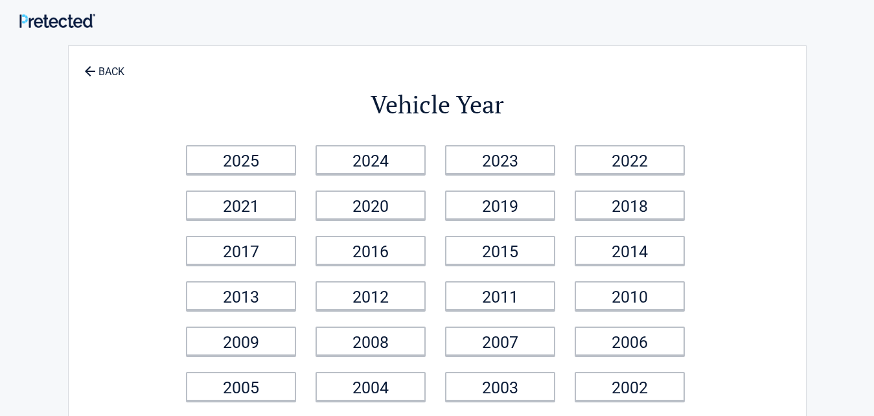  I want to click on a: 2020, so click(371, 205).